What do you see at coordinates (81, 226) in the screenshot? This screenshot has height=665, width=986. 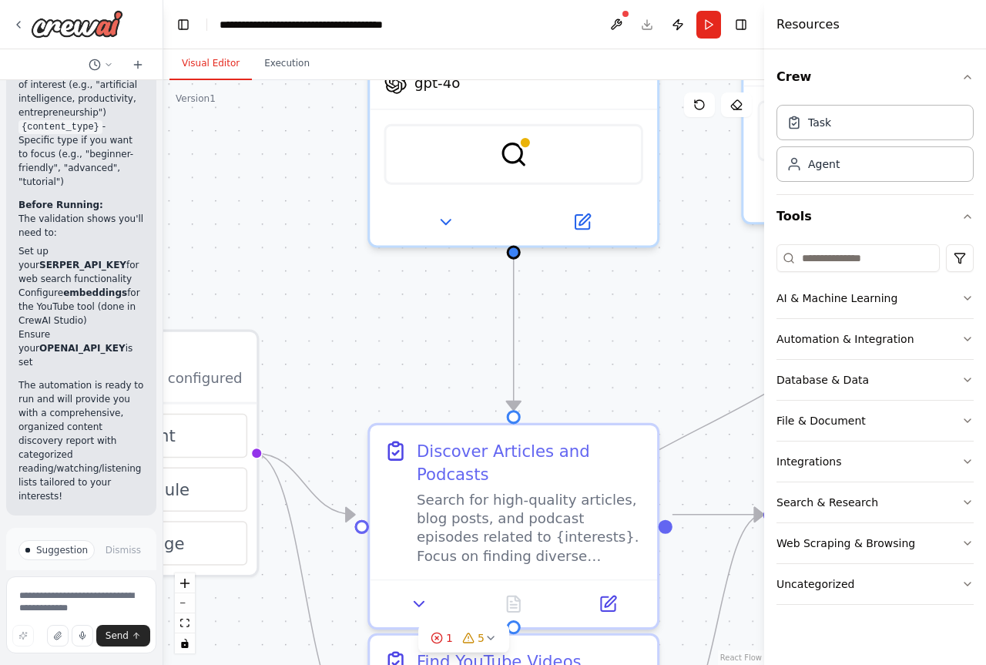 I see `p: The validation shows you'll need to:` at bounding box center [81, 226].